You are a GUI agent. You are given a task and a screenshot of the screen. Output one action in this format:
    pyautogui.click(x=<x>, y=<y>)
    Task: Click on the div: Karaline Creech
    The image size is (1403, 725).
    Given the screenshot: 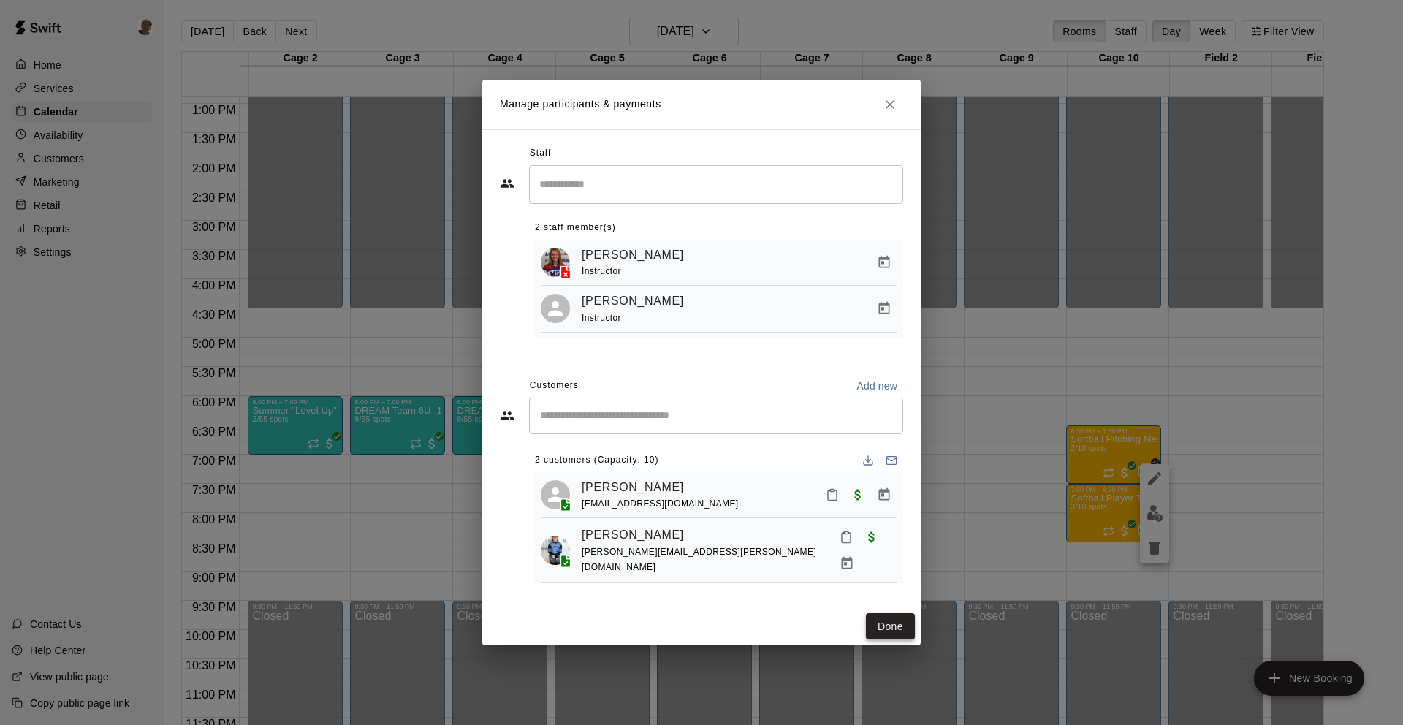 What is the action you would take?
    pyautogui.click(x=555, y=262)
    